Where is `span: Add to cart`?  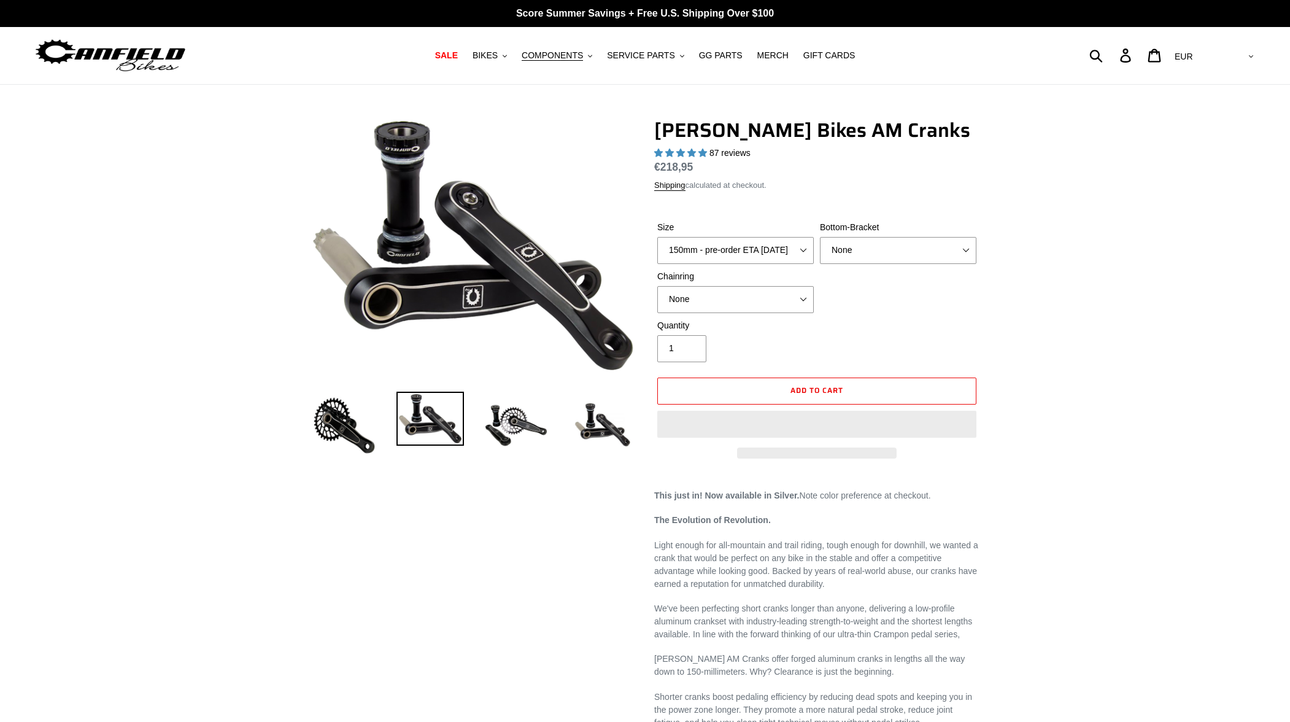 span: Add to cart is located at coordinates (817, 390).